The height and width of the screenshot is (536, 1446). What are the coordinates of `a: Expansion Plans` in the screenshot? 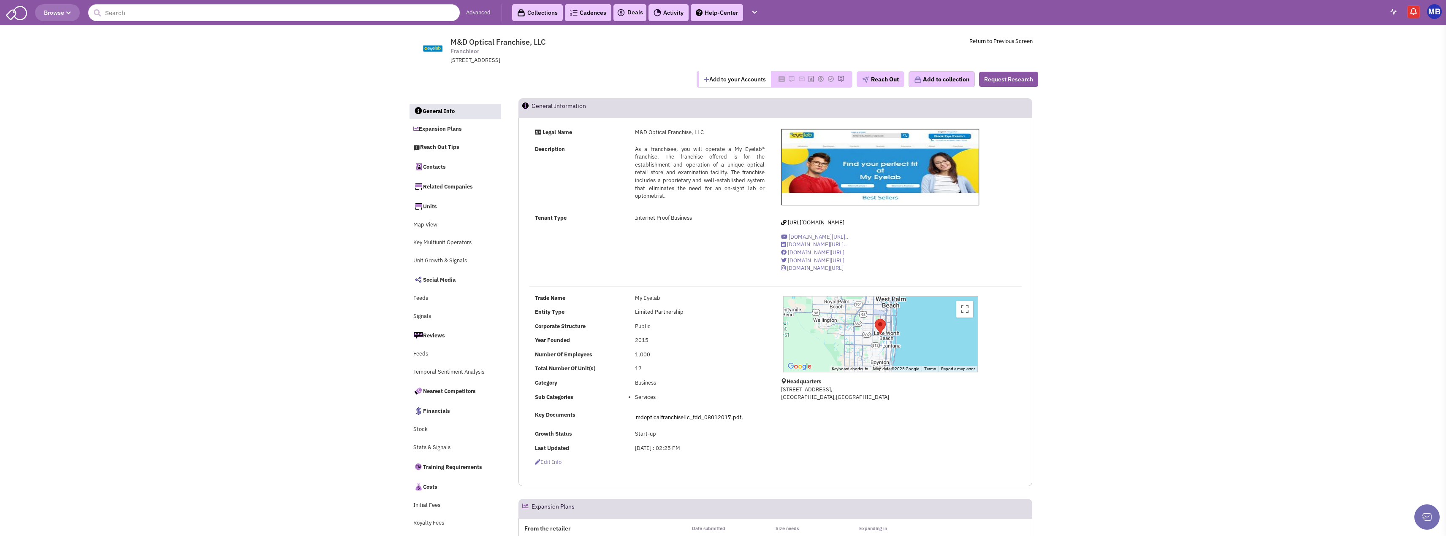 It's located at (455, 130).